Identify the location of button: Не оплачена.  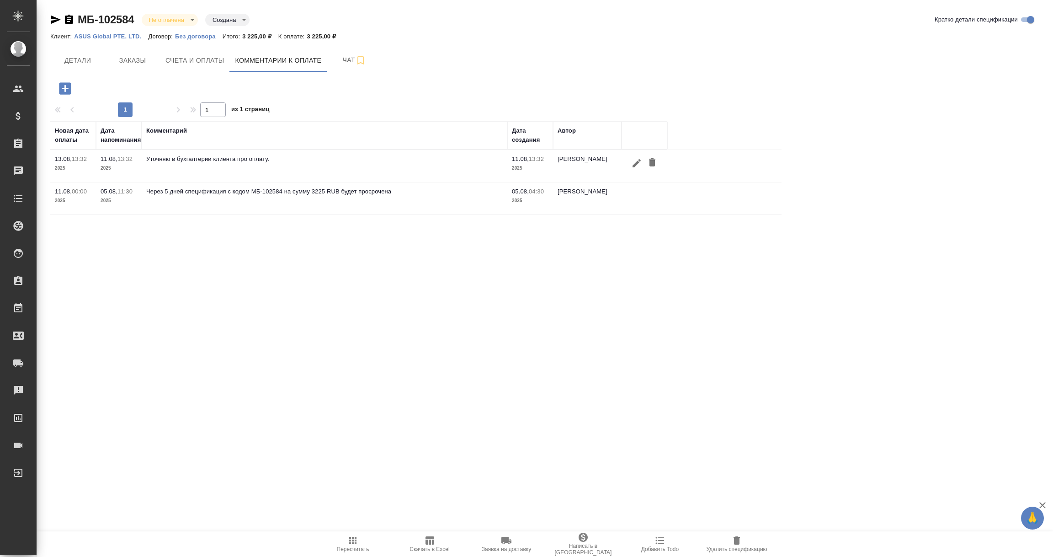
(166, 20).